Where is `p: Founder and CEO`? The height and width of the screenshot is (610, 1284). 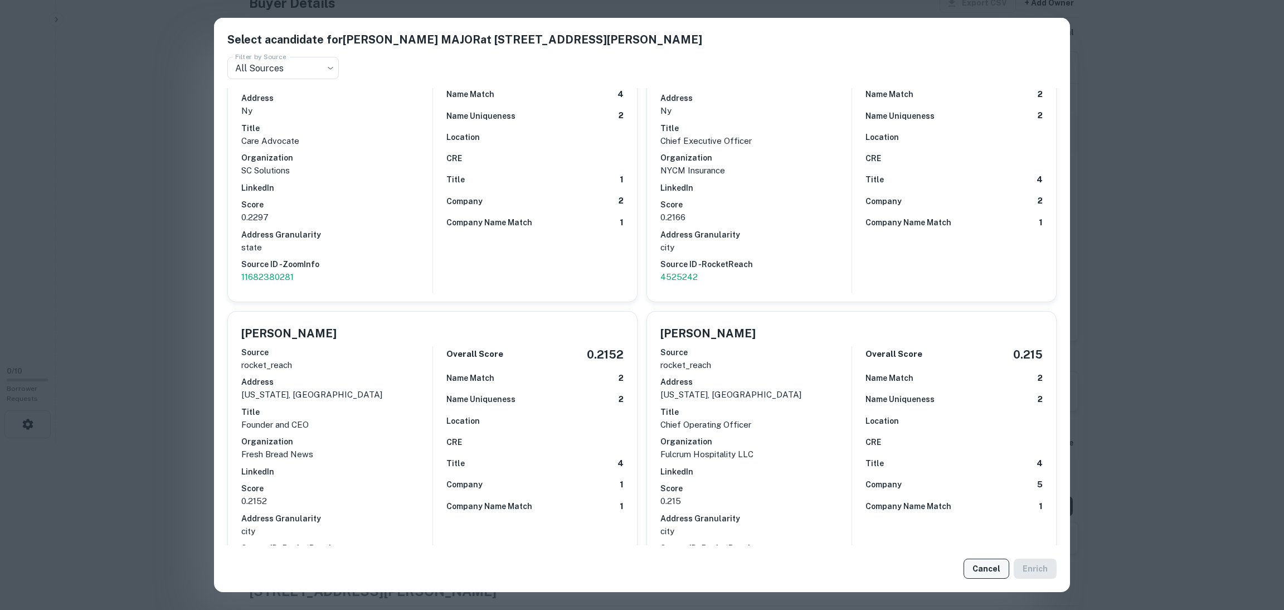
p: Founder and CEO is located at coordinates (337, 425).